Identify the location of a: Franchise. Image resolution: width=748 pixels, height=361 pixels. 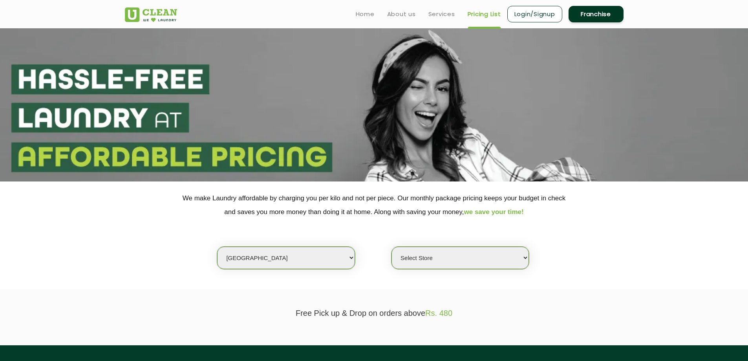
(596, 14).